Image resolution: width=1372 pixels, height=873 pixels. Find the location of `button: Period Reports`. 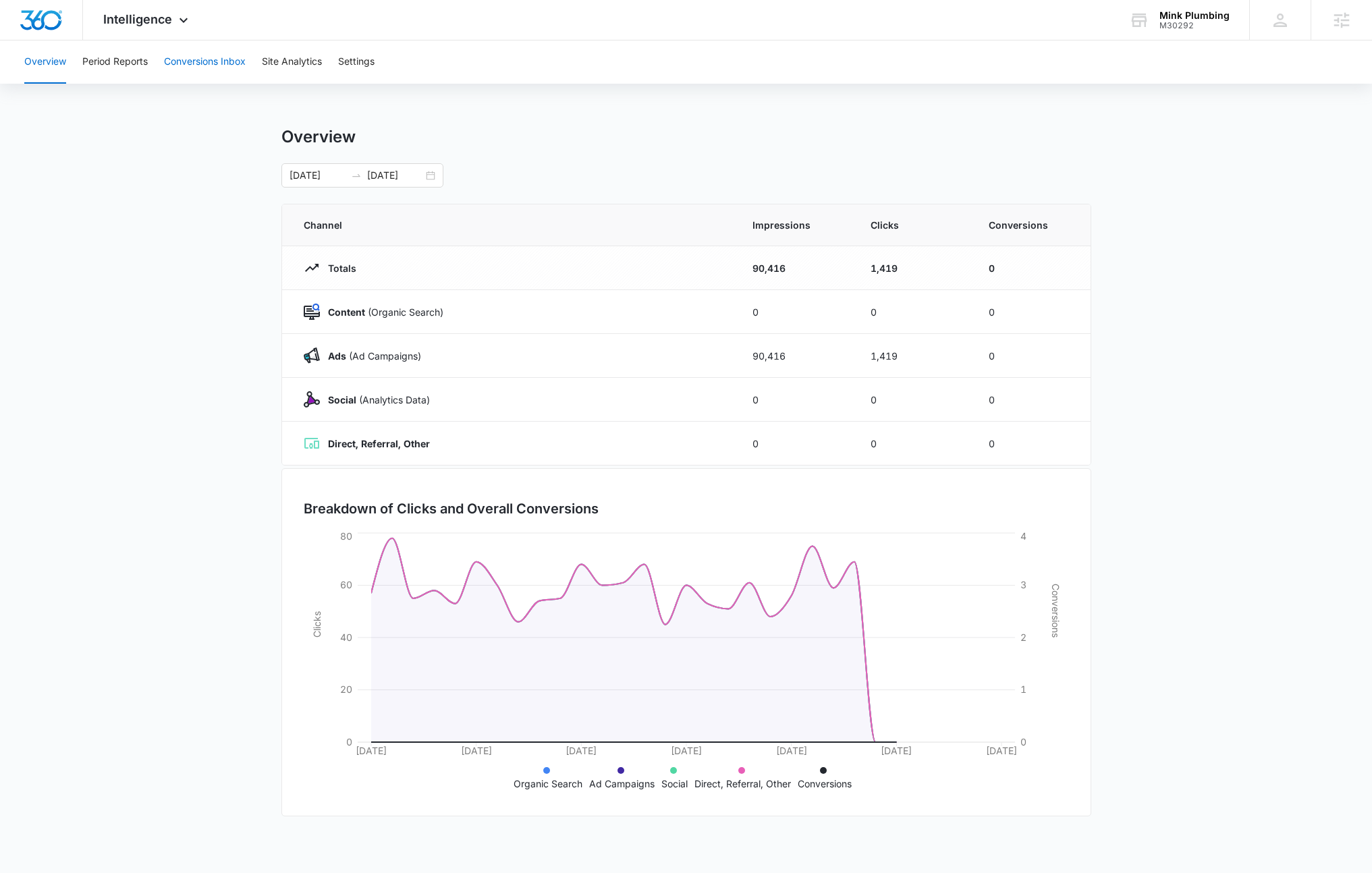

button: Period Reports is located at coordinates (115, 62).